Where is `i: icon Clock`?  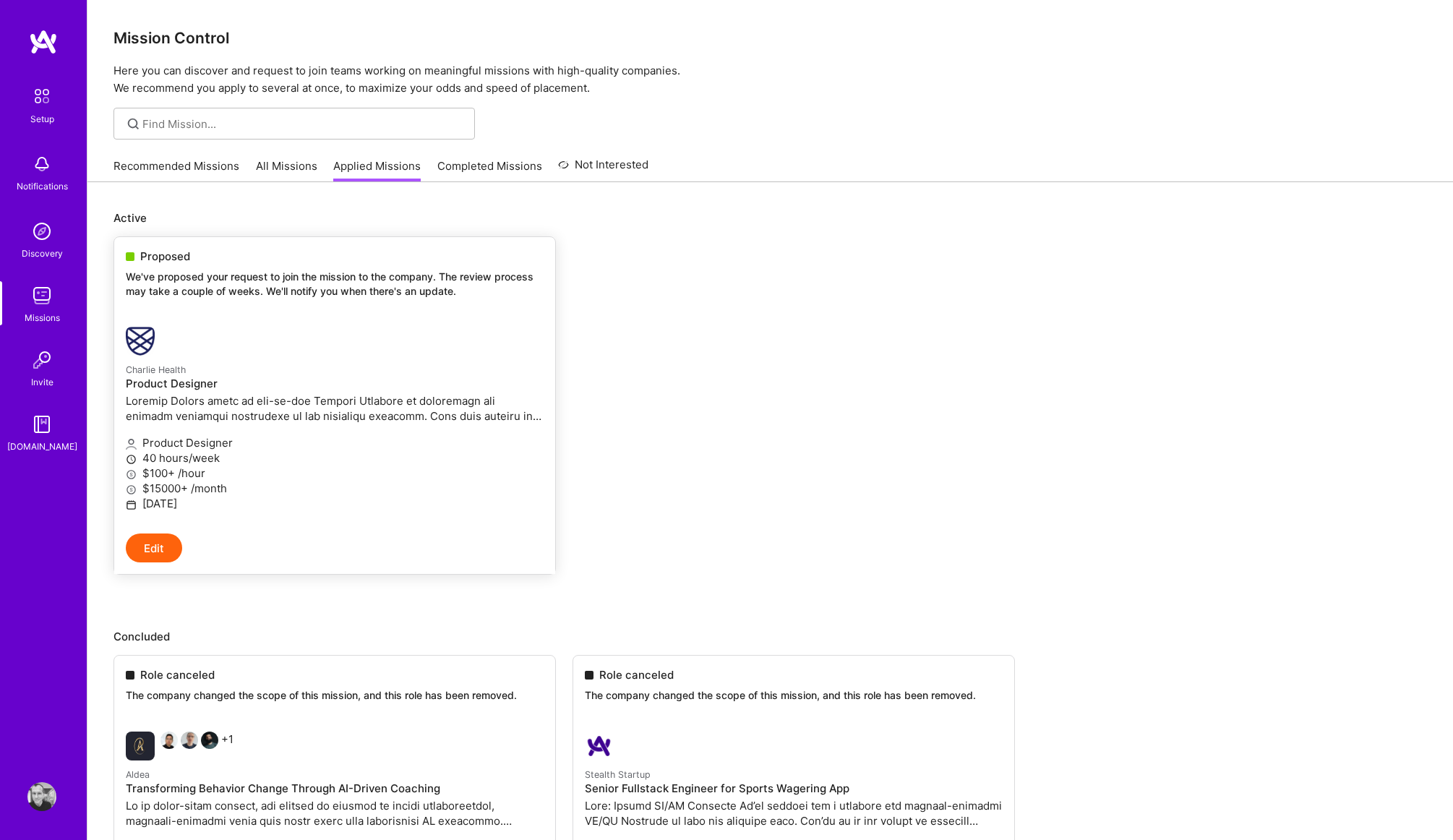 i: icon Clock is located at coordinates (131, 459).